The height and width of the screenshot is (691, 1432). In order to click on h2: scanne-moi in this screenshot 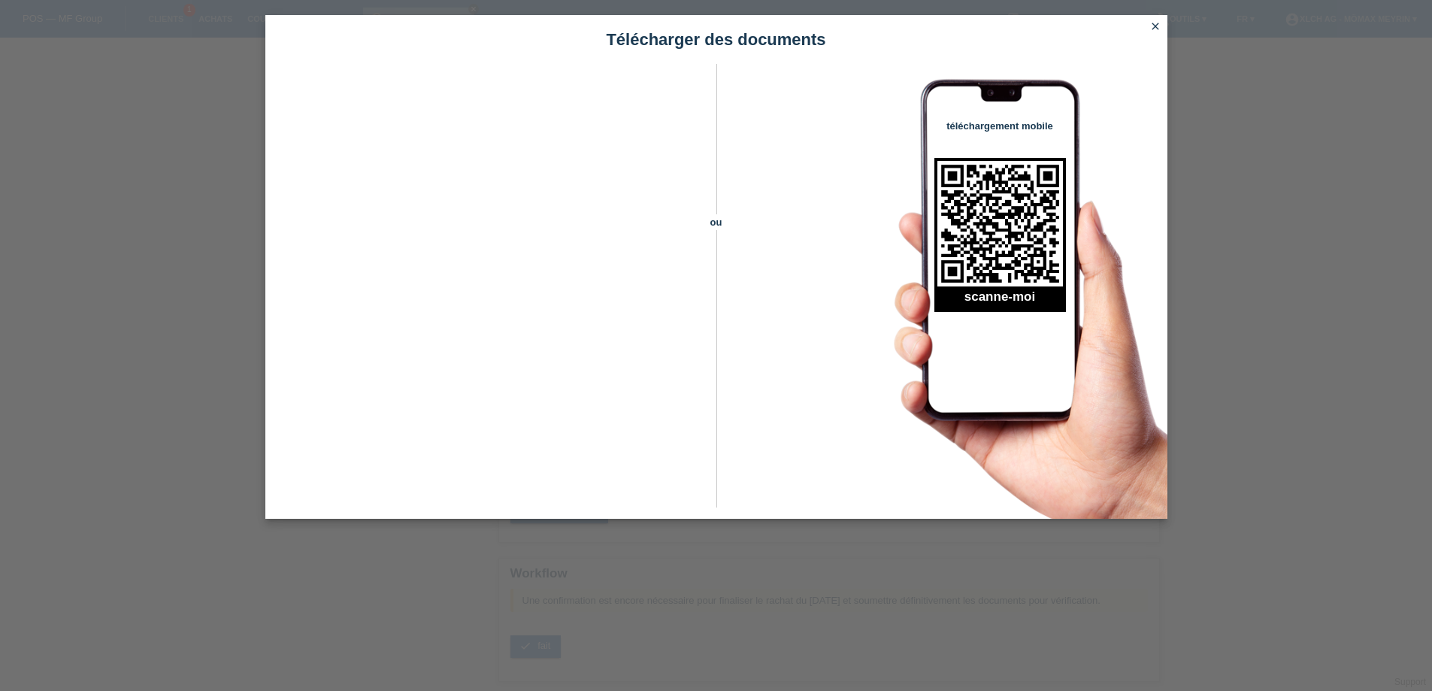, I will do `click(1000, 301)`.